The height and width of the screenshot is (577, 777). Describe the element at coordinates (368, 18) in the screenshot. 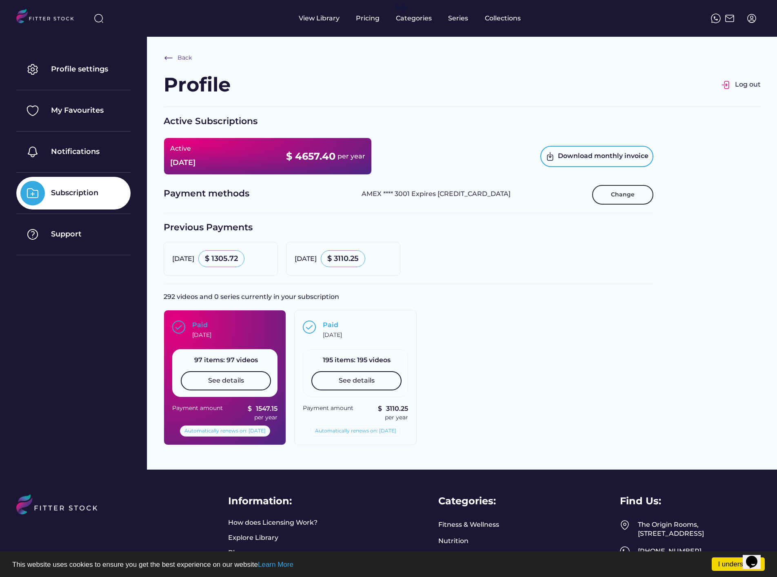

I see `div: Pricing` at that location.